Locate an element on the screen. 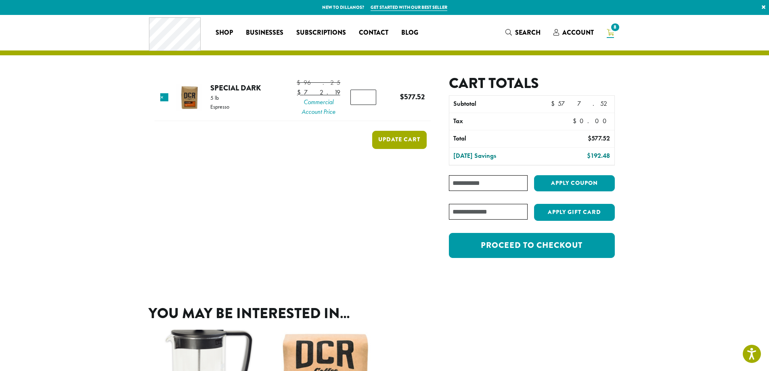 Image resolution: width=769 pixels, height=371 pixels. a: Search is located at coordinates (523, 32).